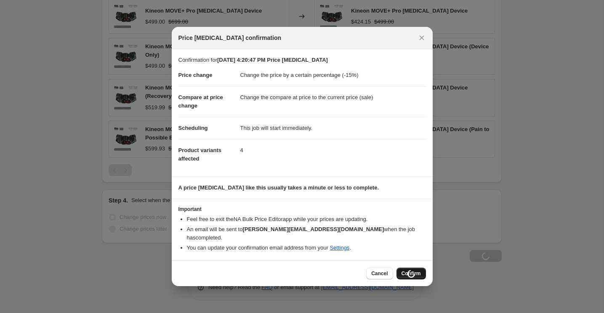 This screenshot has height=313, width=604. I want to click on button: Close, so click(421, 38).